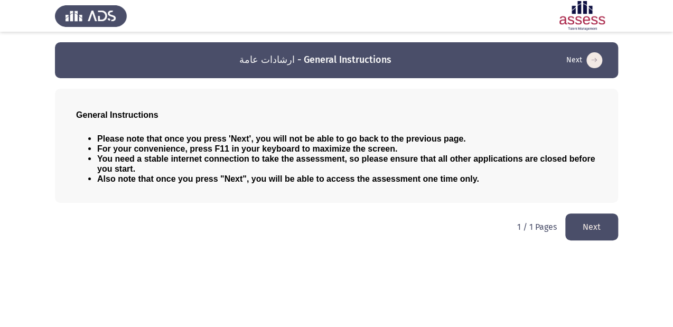 Image resolution: width=673 pixels, height=327 pixels. What do you see at coordinates (117, 115) in the screenshot?
I see `span: General Instructions` at bounding box center [117, 115].